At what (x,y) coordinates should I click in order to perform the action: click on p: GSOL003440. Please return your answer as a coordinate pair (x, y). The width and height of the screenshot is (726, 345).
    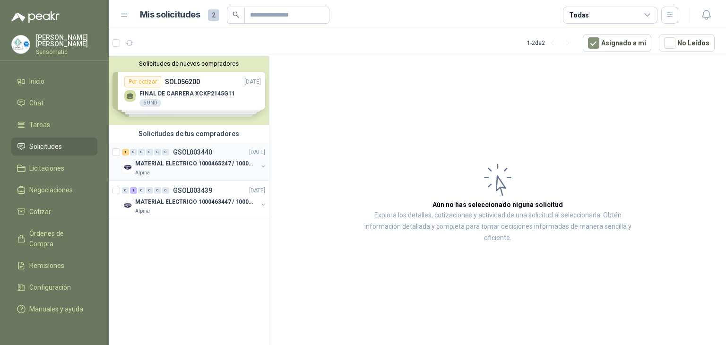
    Looking at the image, I should click on (192, 152).